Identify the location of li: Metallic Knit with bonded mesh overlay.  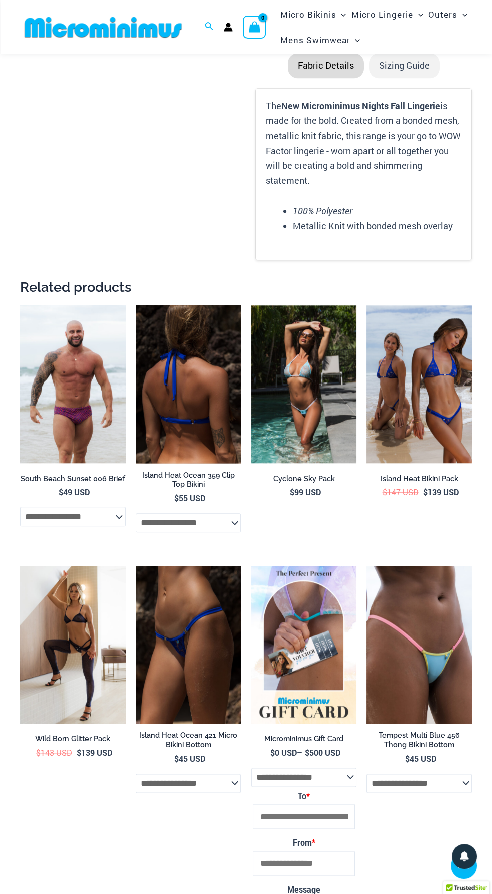
(377, 226).